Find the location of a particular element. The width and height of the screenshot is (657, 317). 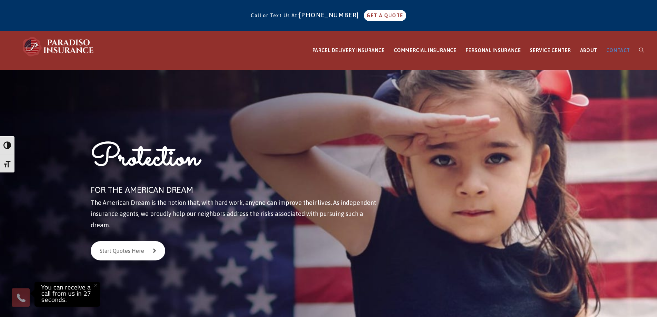

a: GET A QUOTE is located at coordinates (385, 16).